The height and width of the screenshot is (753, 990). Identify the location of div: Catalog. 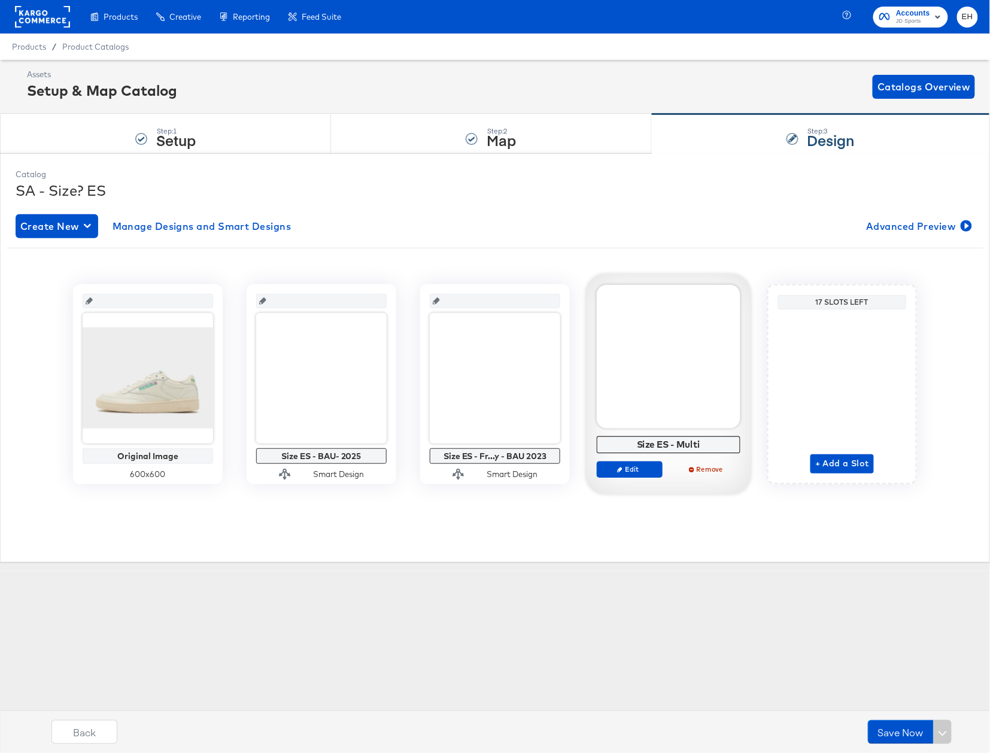
(495, 174).